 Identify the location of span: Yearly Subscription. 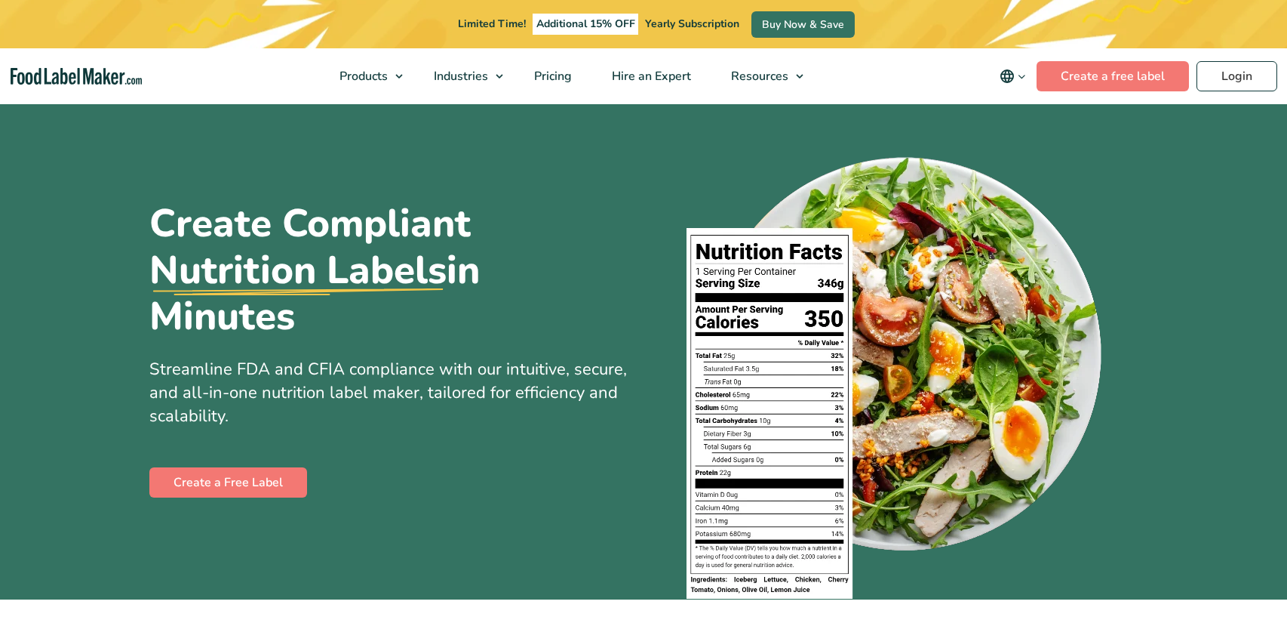
(692, 23).